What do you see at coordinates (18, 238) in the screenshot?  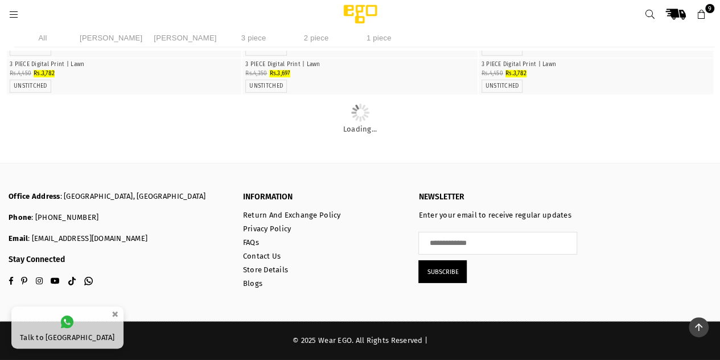 I see `b: Email` at bounding box center [18, 238].